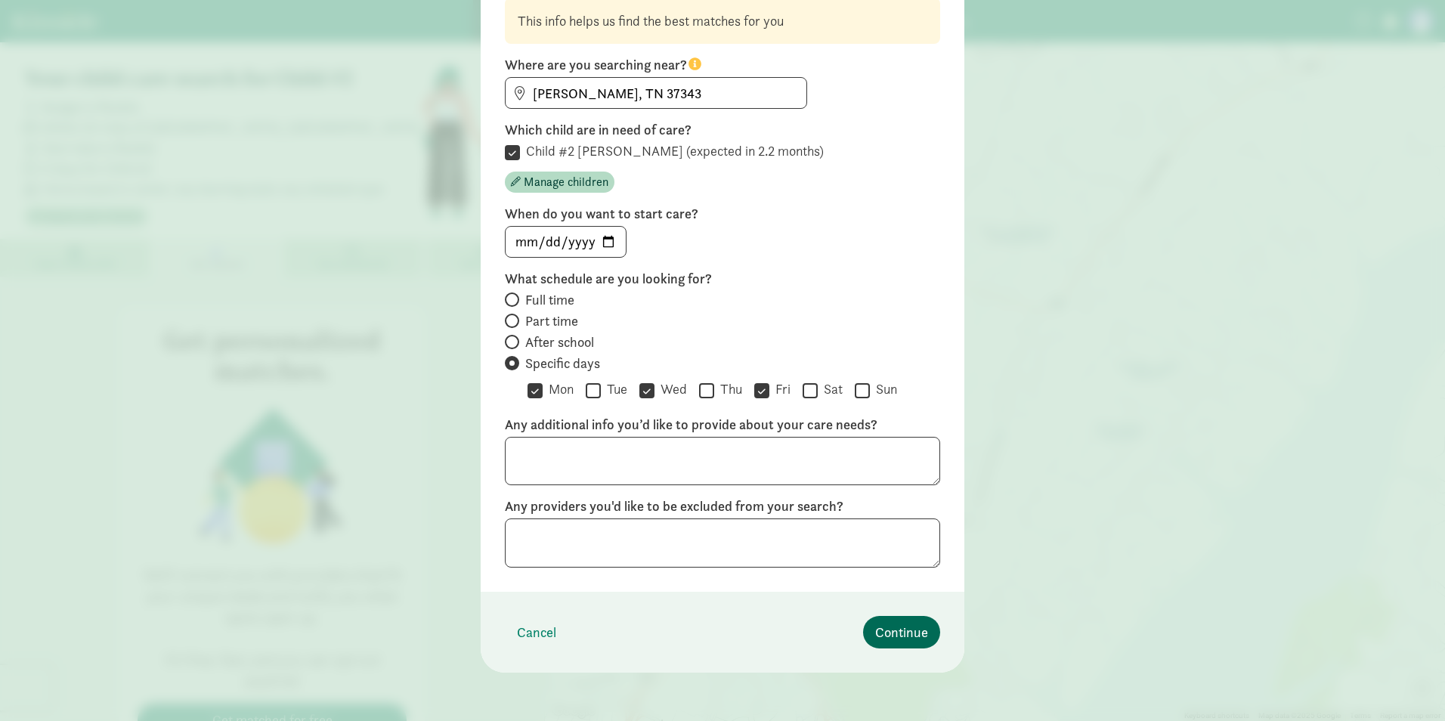 The width and height of the screenshot is (1445, 721). Describe the element at coordinates (901, 632) in the screenshot. I see `span: Continue` at that location.